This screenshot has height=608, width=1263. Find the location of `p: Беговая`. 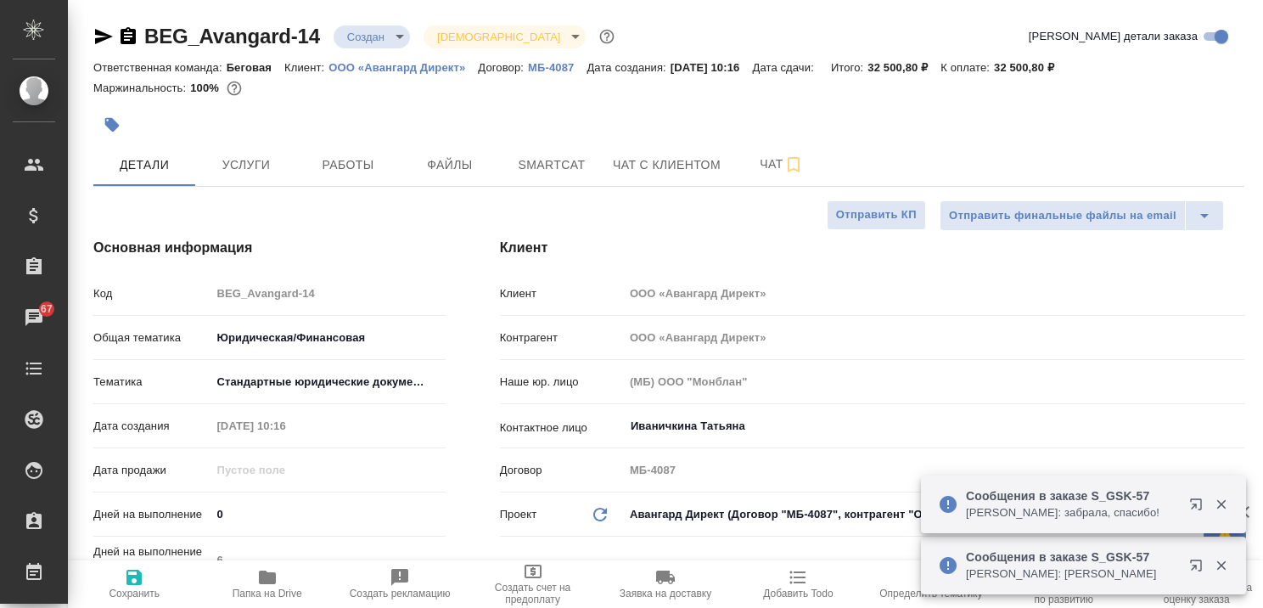

p: Беговая is located at coordinates (255, 67).